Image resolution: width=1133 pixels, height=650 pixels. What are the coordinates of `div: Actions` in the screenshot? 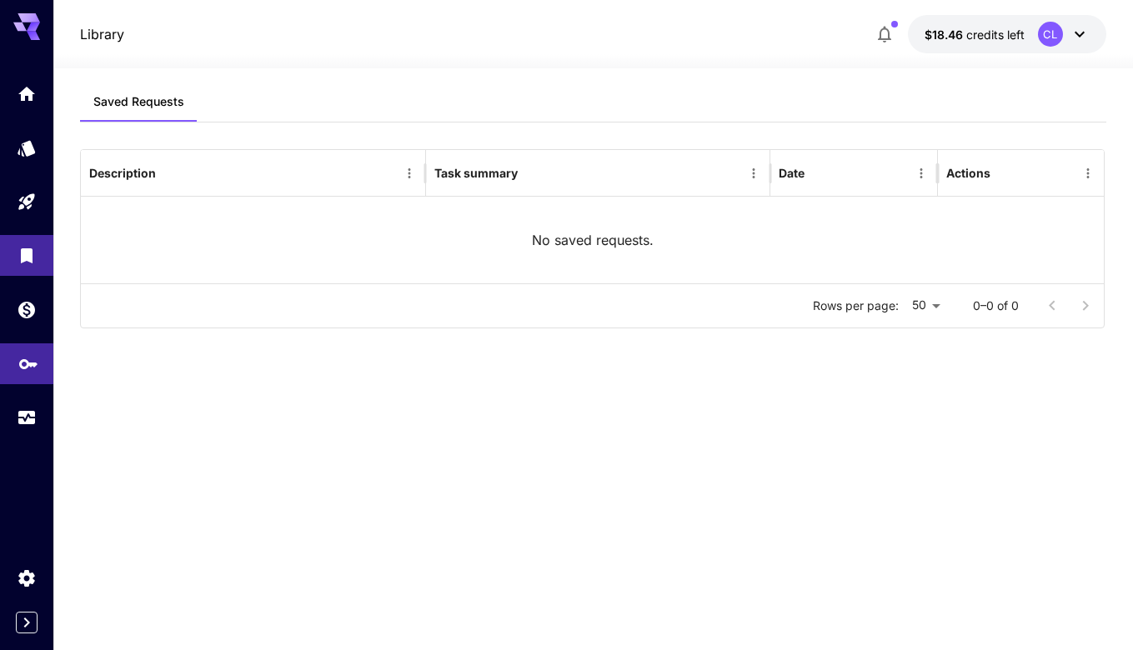 It's located at (968, 173).